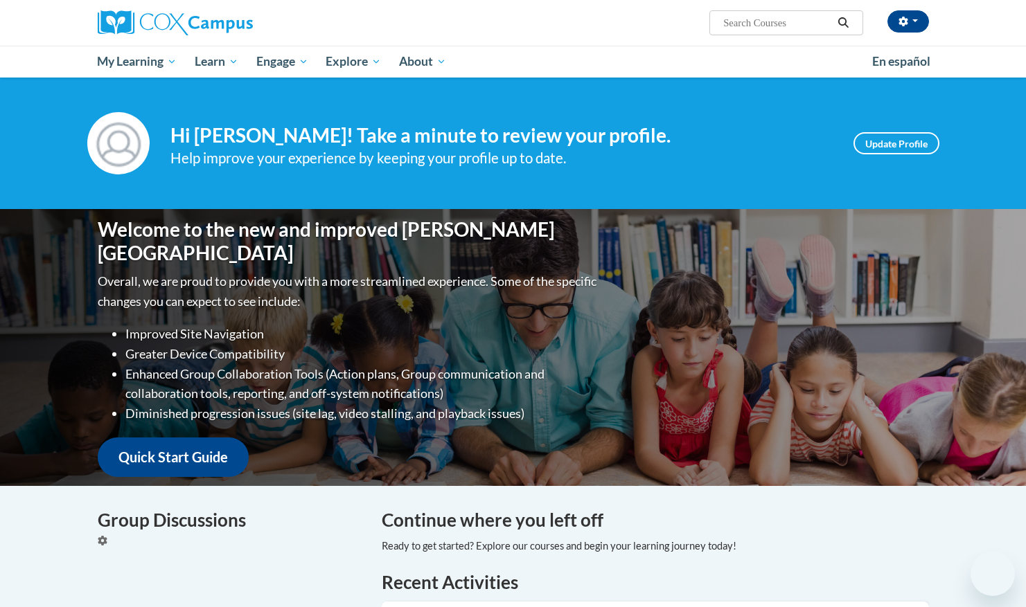 The image size is (1026, 607). What do you see at coordinates (229, 23) in the screenshot?
I see `a: Cox Campus` at bounding box center [229, 23].